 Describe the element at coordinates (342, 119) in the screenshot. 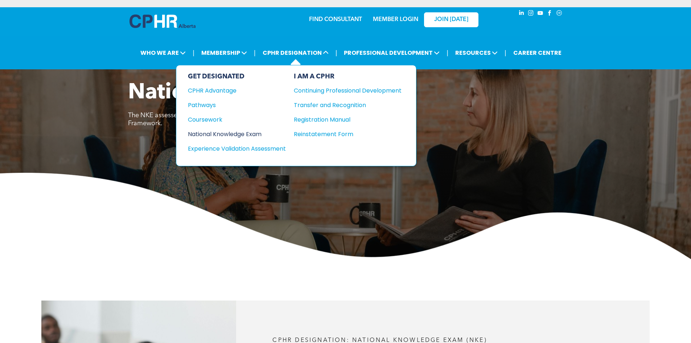

I see `div: Registration Manual` at that location.